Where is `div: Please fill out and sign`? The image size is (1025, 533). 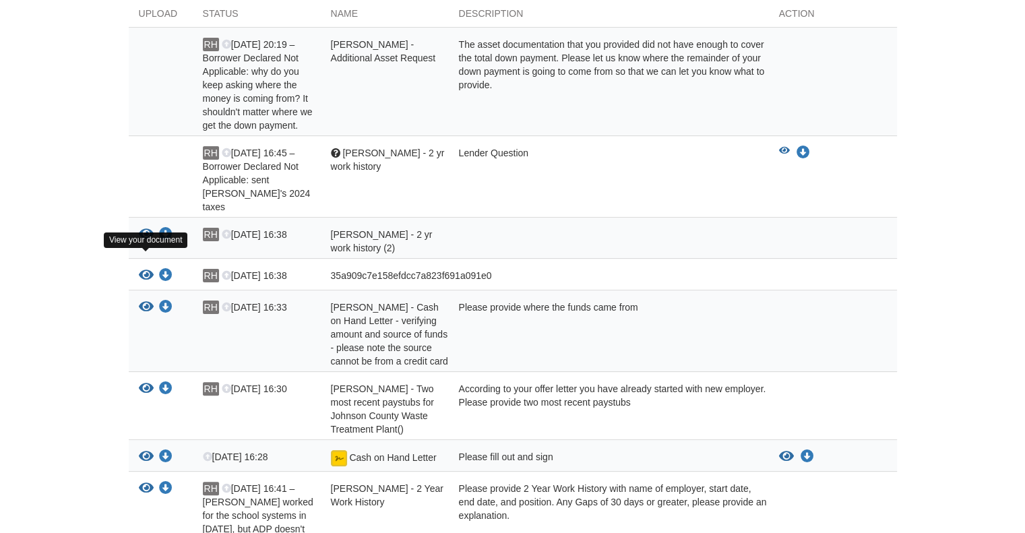
div: Please fill out and sign is located at coordinates (608, 459).